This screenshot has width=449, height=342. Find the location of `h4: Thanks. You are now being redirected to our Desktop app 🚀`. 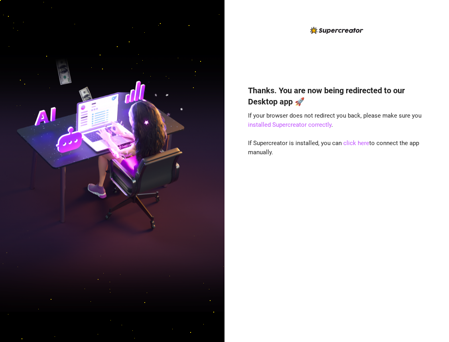

h4: Thanks. You are now being redirected to our Desktop app 🚀 is located at coordinates (337, 96).